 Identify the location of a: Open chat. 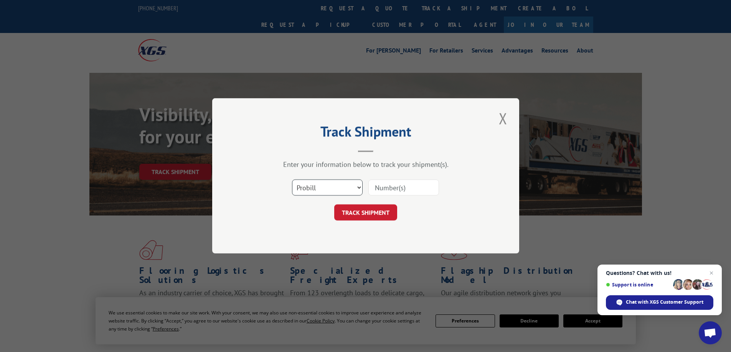
(710, 333).